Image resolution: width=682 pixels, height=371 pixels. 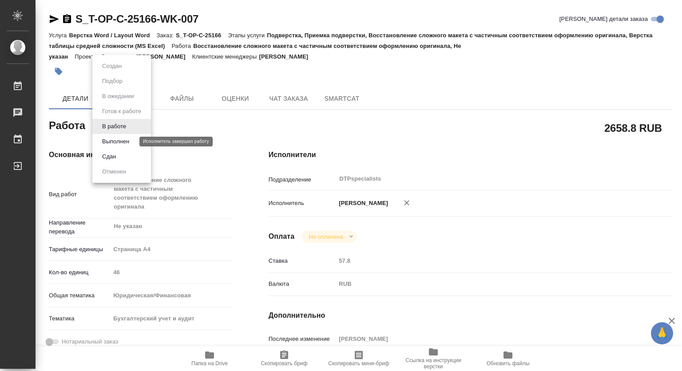 I want to click on button: Подбор, so click(x=112, y=81).